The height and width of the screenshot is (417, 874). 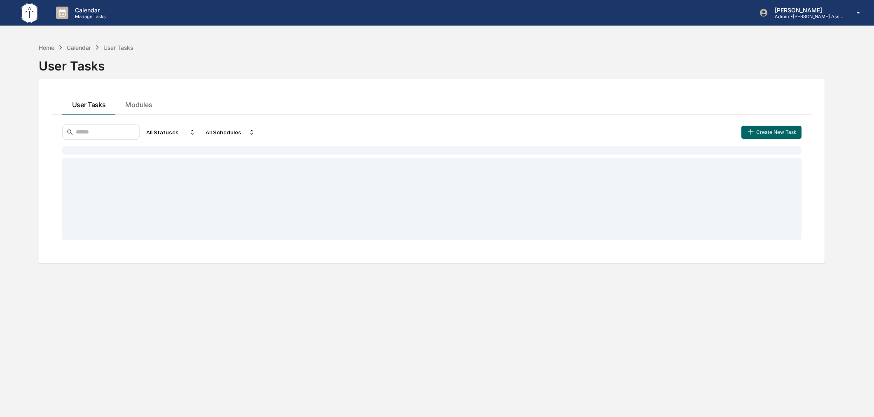 What do you see at coordinates (138, 103) in the screenshot?
I see `button: Modules` at bounding box center [138, 103].